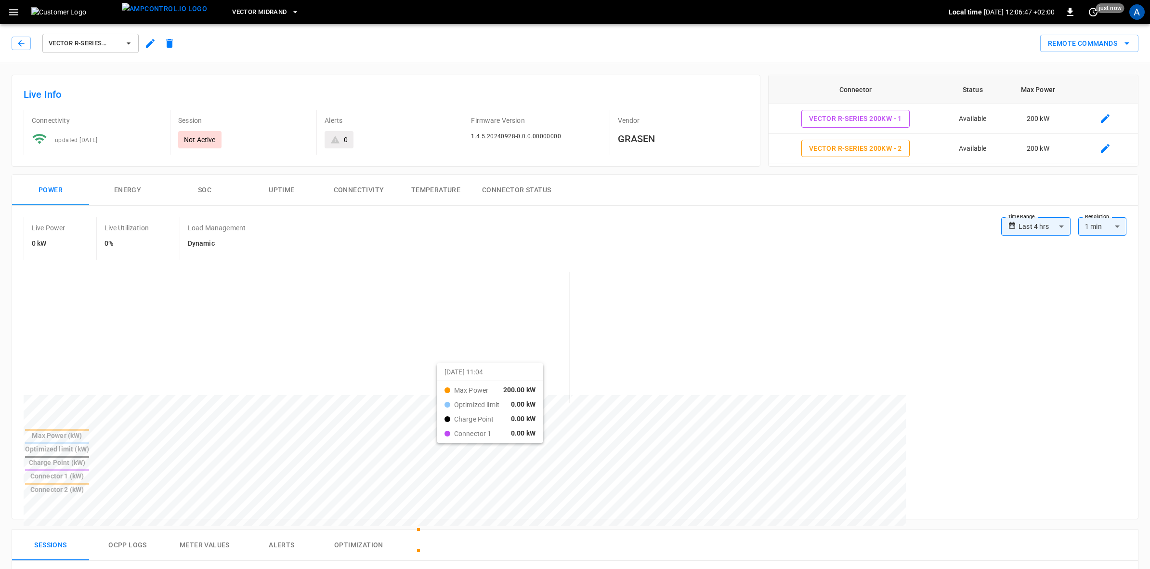 The height and width of the screenshot is (569, 1150). Describe the element at coordinates (75, 12) in the screenshot. I see `img: Customer Logo` at that location.